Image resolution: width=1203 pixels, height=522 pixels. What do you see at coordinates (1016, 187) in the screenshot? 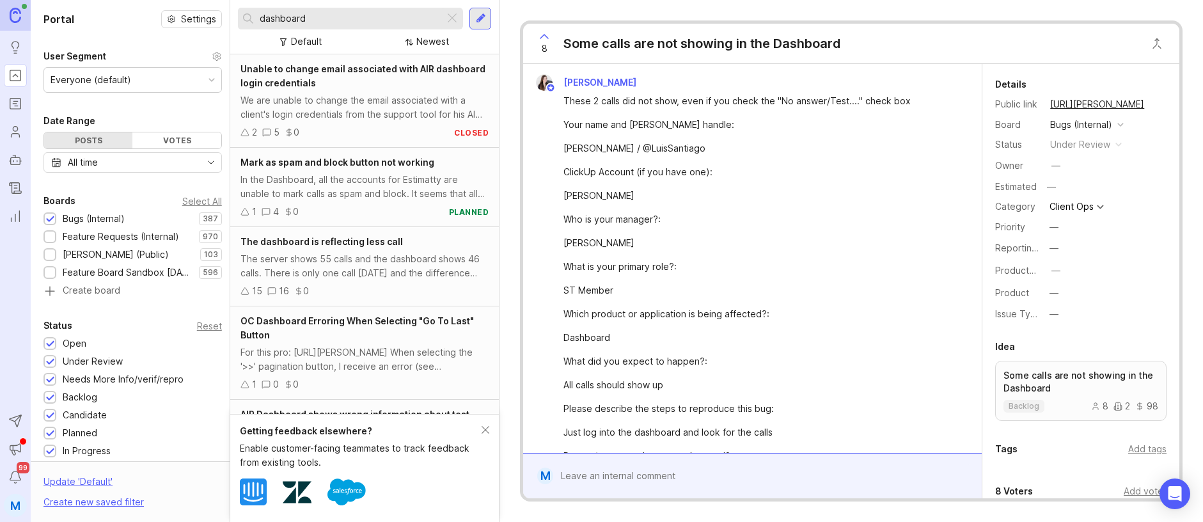
I see `div: Estimated` at bounding box center [1016, 187].